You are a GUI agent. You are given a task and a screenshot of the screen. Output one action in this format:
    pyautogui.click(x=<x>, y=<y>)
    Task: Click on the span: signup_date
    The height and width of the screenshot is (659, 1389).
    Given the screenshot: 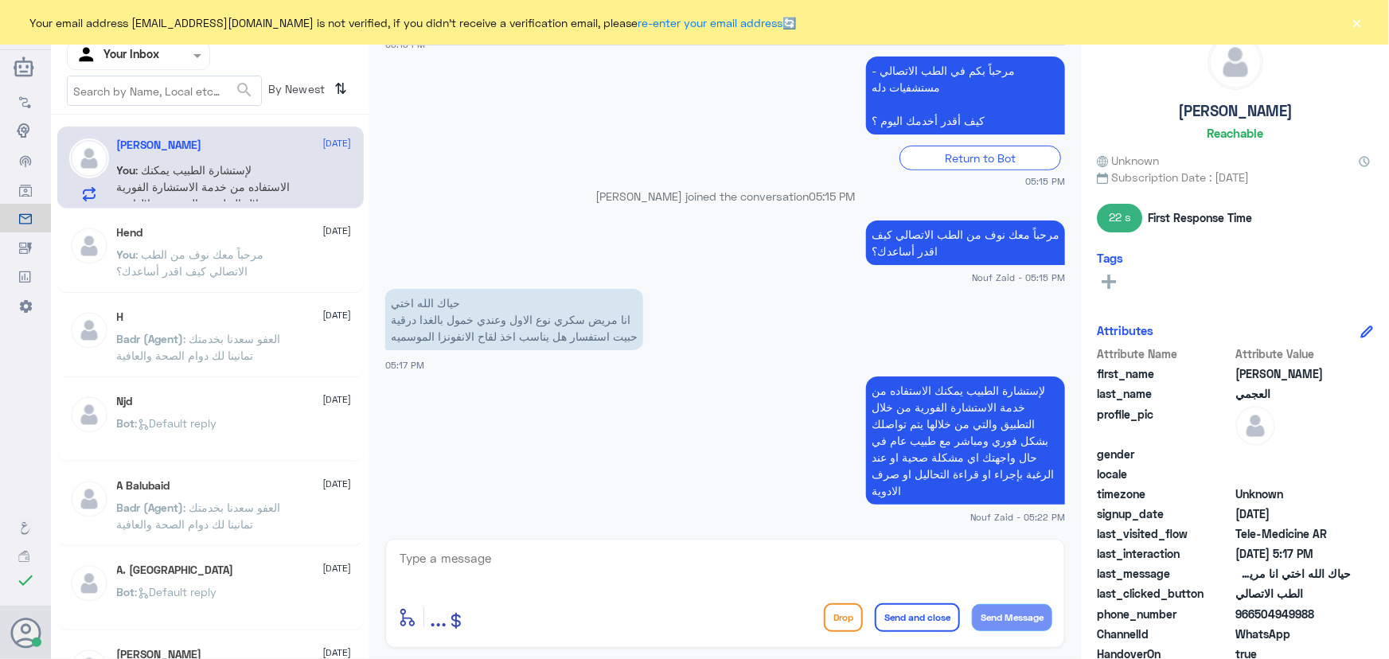 What is the action you would take?
    pyautogui.click(x=1165, y=513)
    